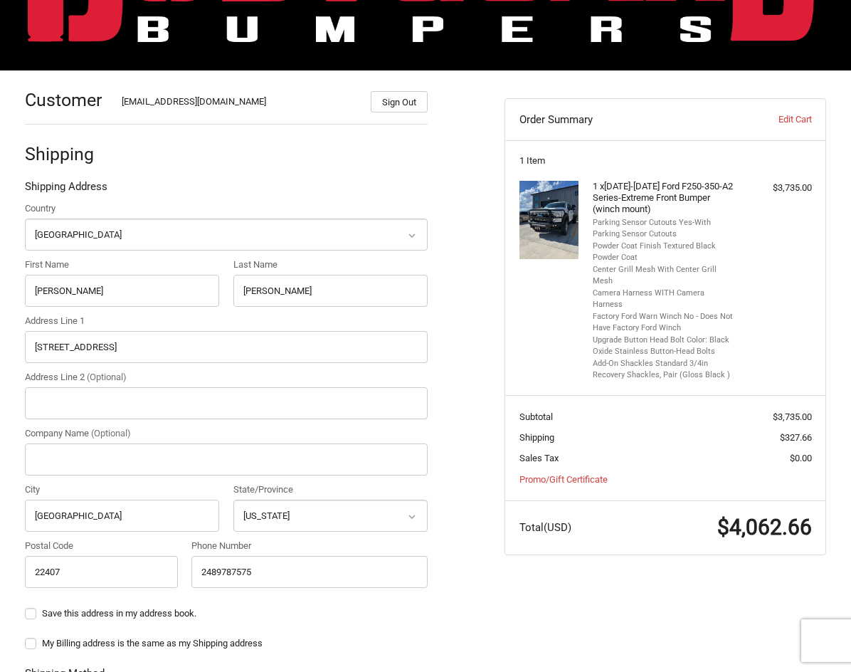 This screenshot has height=672, width=851. I want to click on label: Phone Number, so click(309, 546).